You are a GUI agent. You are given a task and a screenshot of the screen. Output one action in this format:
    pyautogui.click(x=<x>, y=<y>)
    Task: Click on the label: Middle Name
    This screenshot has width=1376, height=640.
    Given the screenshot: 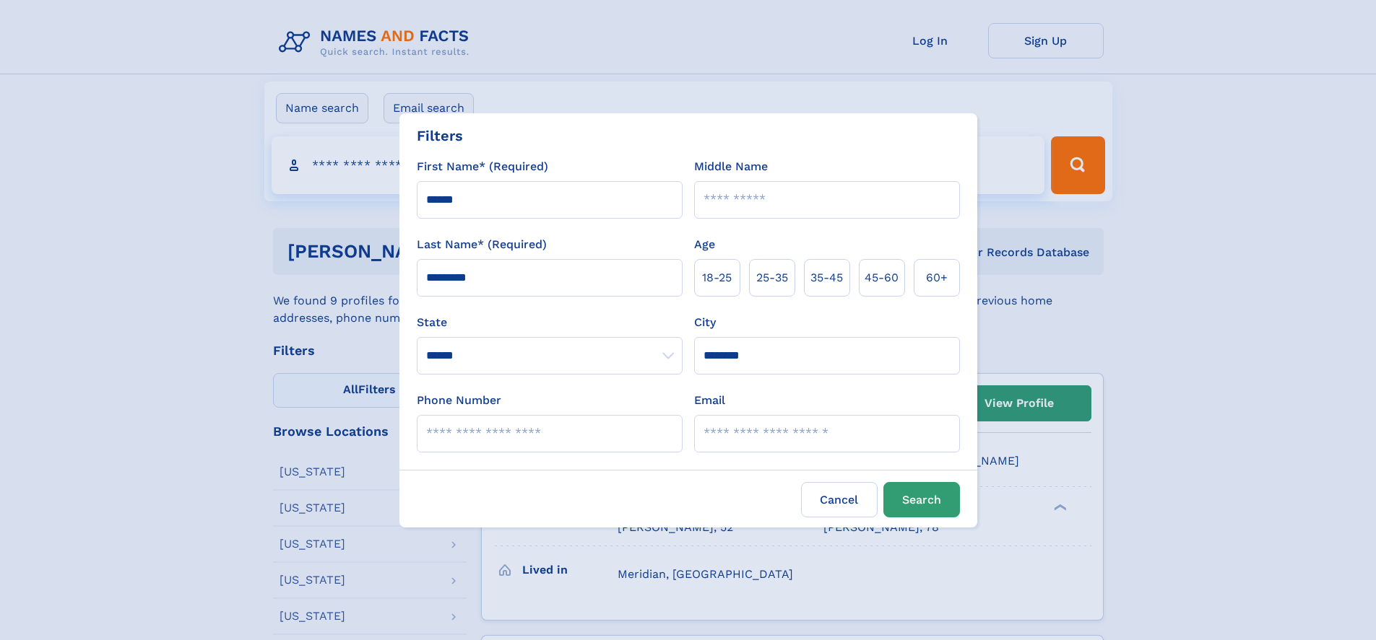 What is the action you would take?
    pyautogui.click(x=731, y=167)
    